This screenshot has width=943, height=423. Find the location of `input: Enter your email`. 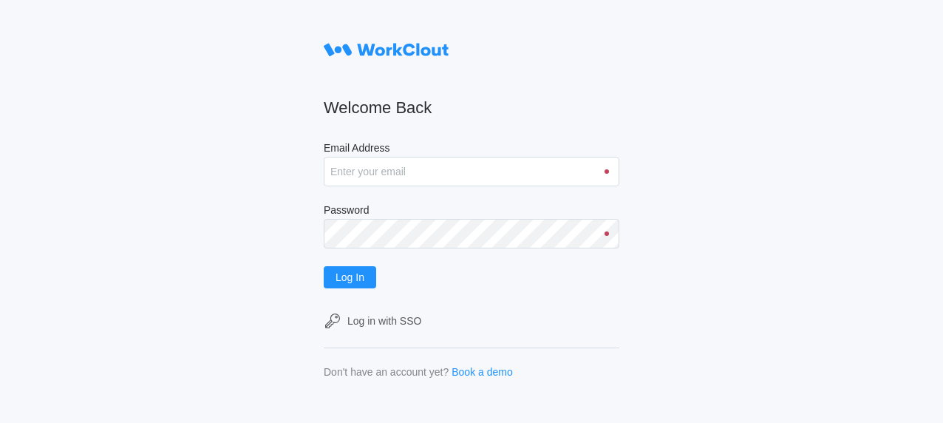

input: Enter your email is located at coordinates (472, 171).